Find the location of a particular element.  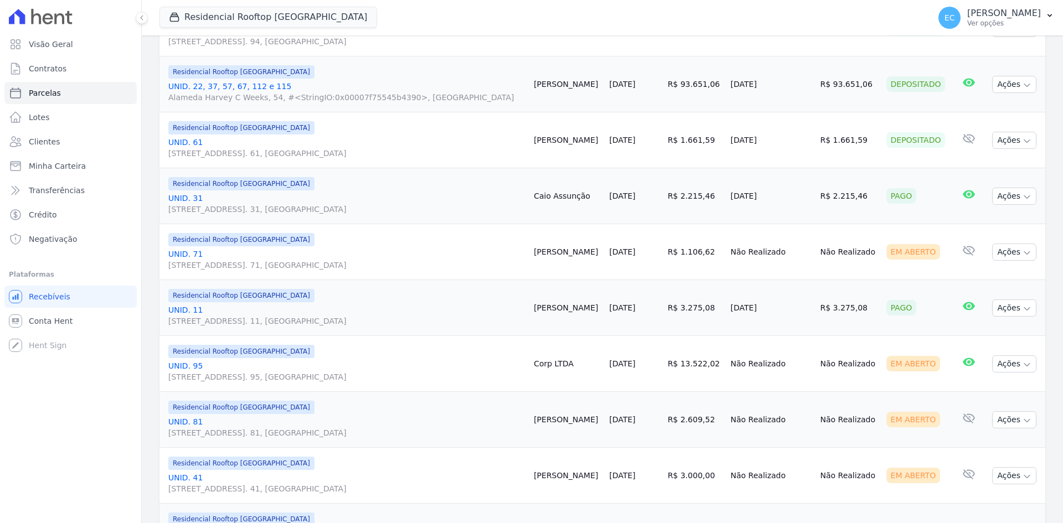

a: UNID. 22, 37, 57, 67, 112 e 115Alameda Harvey C Weeks, 54, #<StringIO:0x00007f75545b4390>, [GEOGR... is located at coordinates (347, 92).